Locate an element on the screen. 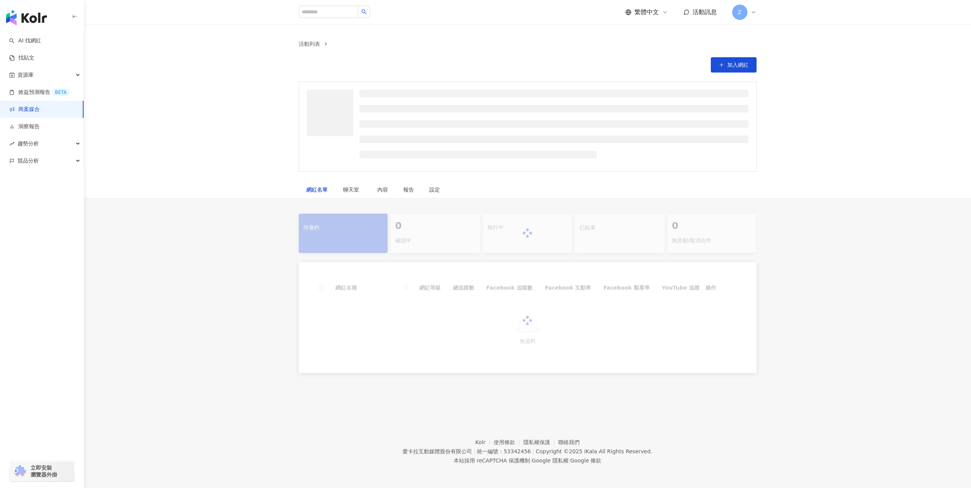 The width and height of the screenshot is (971, 488). span: 繁體中文 is located at coordinates (647, 12).